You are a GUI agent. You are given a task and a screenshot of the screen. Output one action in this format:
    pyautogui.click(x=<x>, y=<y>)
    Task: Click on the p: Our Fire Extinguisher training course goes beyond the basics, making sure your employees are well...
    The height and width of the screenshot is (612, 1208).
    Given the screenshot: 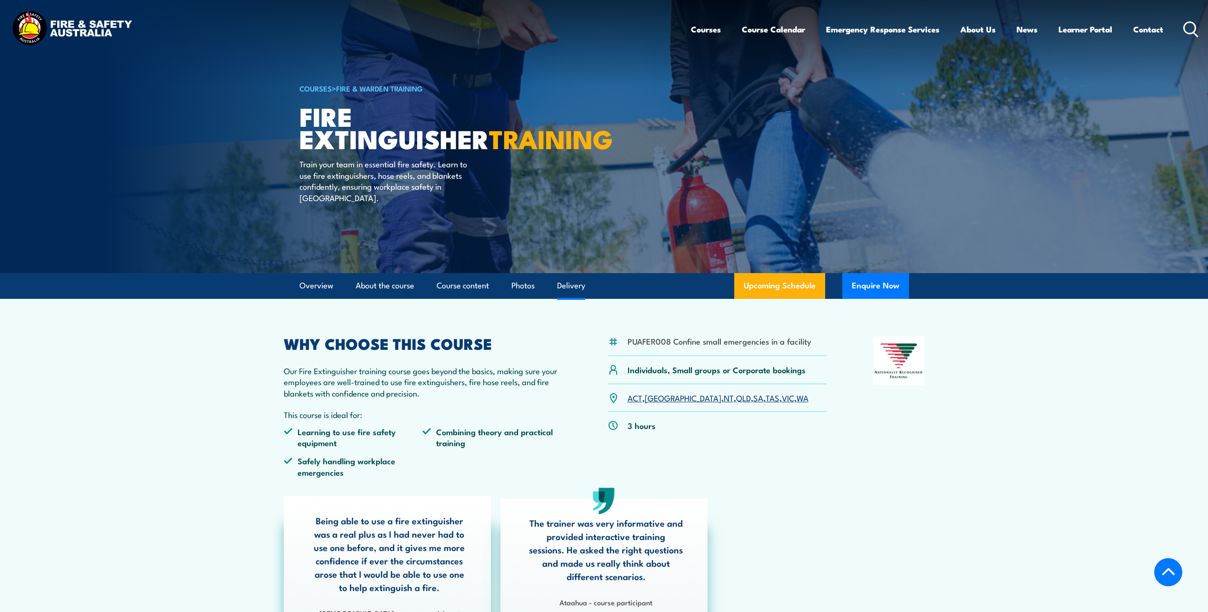 What is the action you would take?
    pyautogui.click(x=423, y=382)
    